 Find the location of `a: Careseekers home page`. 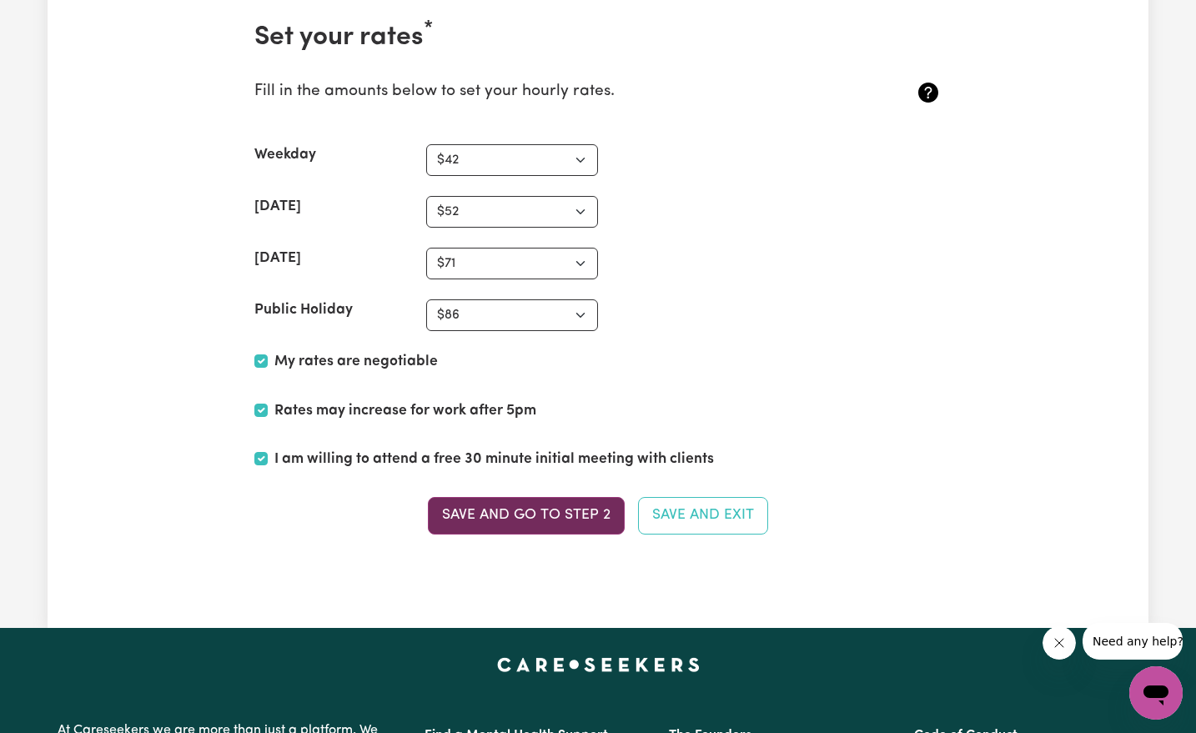

a: Careseekers home page is located at coordinates (598, 665).